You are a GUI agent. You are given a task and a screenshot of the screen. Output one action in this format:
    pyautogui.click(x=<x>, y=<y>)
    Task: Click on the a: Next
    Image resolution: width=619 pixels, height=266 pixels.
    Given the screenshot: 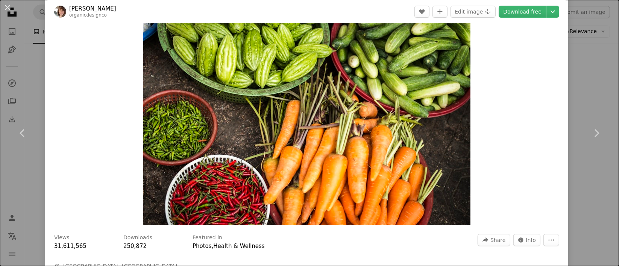 What is the action you would take?
    pyautogui.click(x=597, y=133)
    